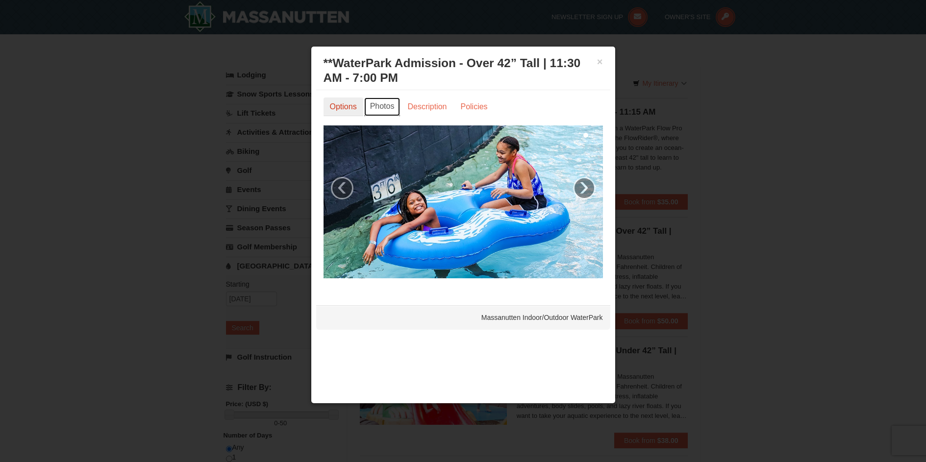  I want to click on div: Massanutten Indoor/Outdoor WaterPark, so click(463, 318).